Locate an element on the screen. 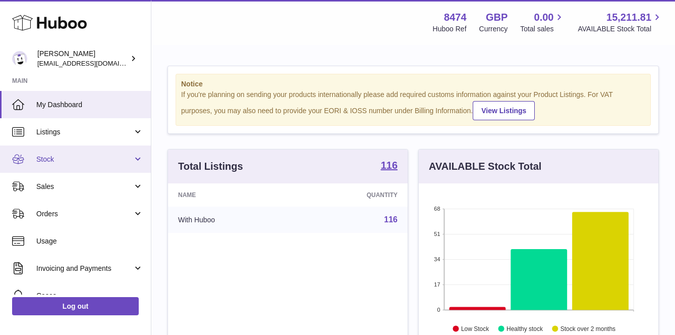 This screenshot has height=335, width=675. strong: Notice is located at coordinates (413, 84).